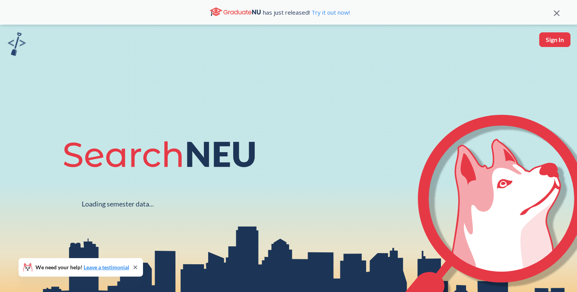 The width and height of the screenshot is (577, 292). I want to click on img: sandbox logo, so click(17, 44).